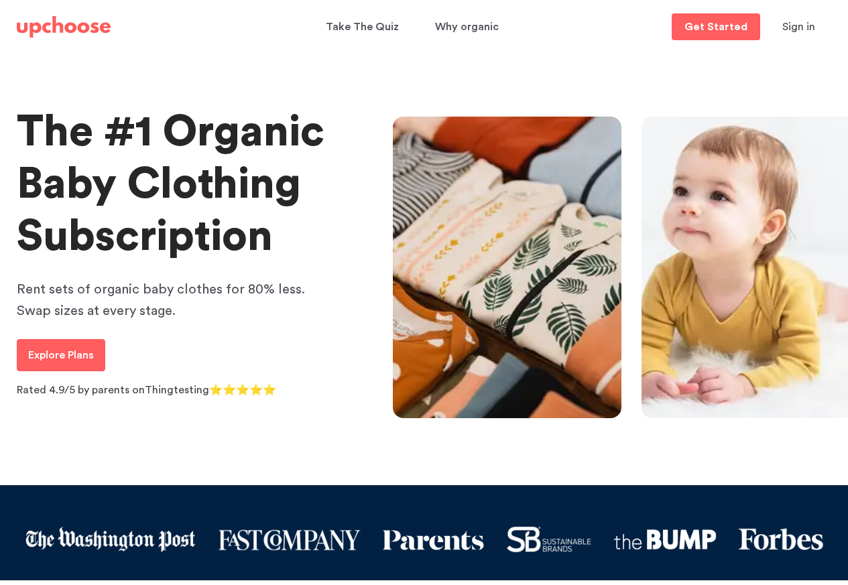 This screenshot has height=585, width=848. I want to click on span: Rated 4.9/5 by parents on, so click(80, 390).